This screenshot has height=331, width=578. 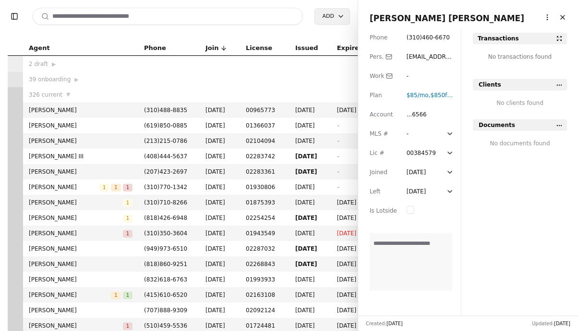 What do you see at coordinates (383, 57) in the screenshot?
I see `div: Pers.` at bounding box center [383, 57].